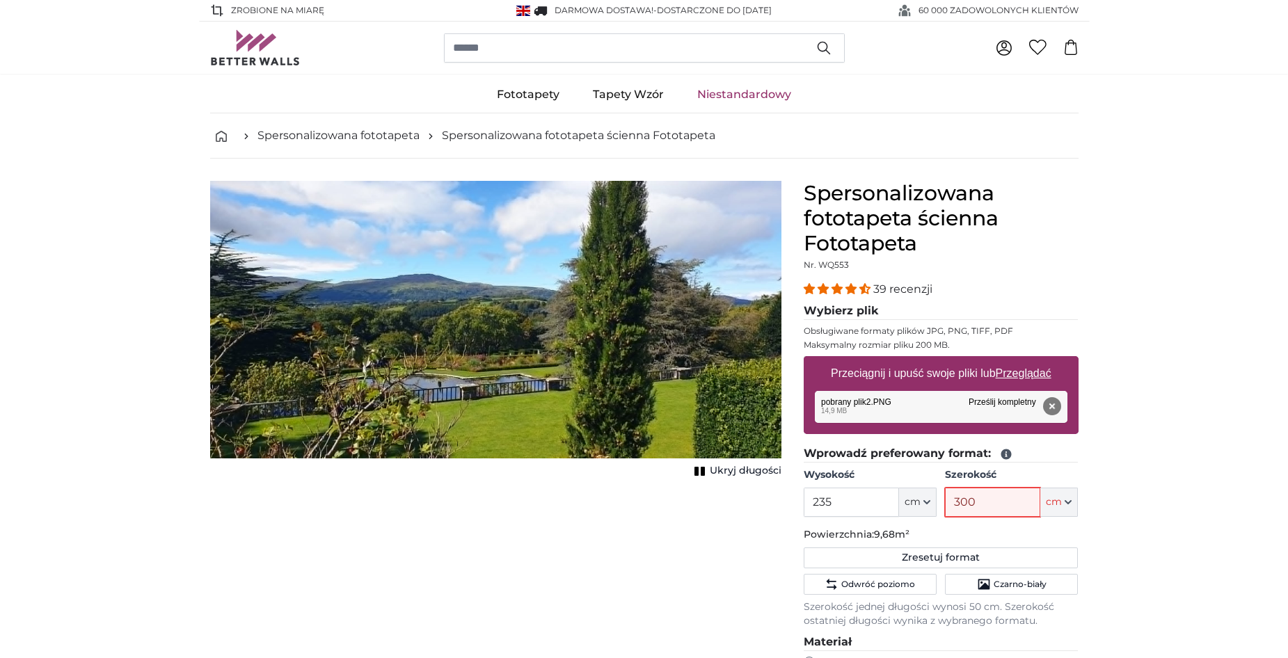 This screenshot has height=658, width=1288. Describe the element at coordinates (941, 219) in the screenshot. I see `h1: Spersonalizowana fototapeta ścienna Fototapeta` at that location.